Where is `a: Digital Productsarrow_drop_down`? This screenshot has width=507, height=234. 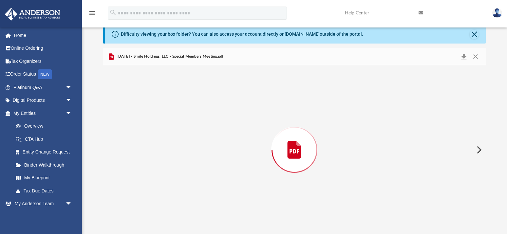
a: Digital Productsarrow_drop_down is located at coordinates (43, 101).